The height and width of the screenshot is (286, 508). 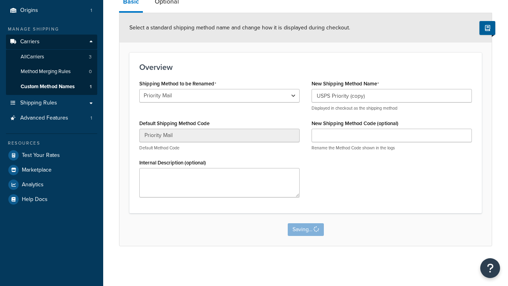 I want to click on a: Carriers, so click(x=52, y=42).